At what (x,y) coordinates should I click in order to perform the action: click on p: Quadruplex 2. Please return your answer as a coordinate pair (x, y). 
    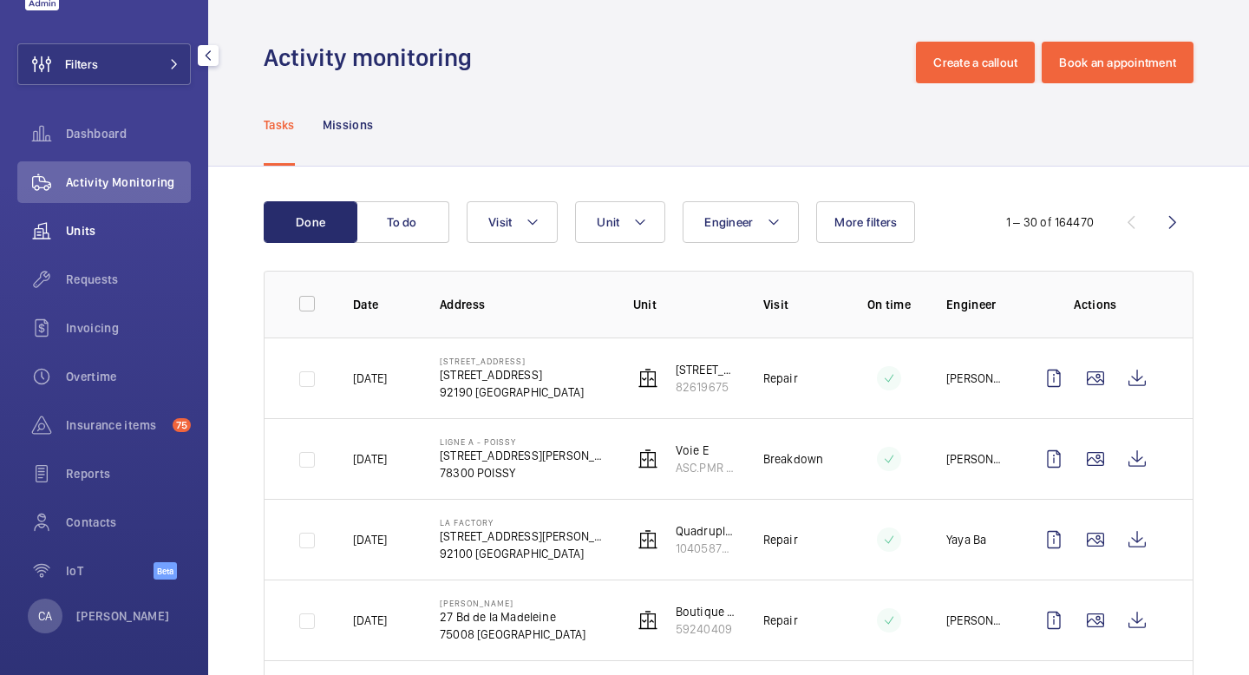
    Looking at the image, I should click on (705, 531).